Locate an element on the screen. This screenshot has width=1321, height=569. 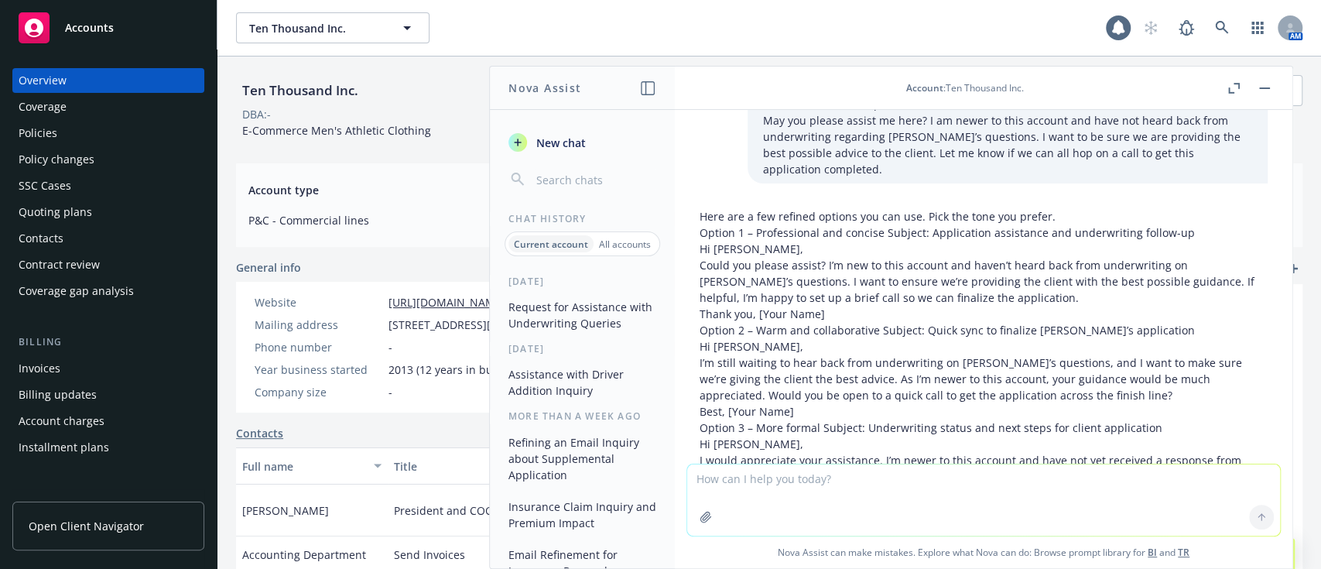
div: Title is located at coordinates (455, 466).